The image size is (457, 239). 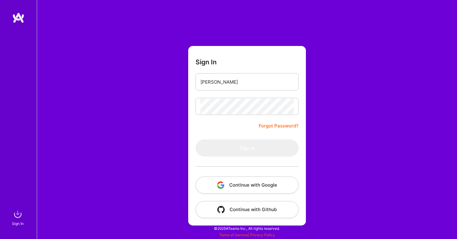 What do you see at coordinates (262, 235) in the screenshot?
I see `a: Privacy Policy` at bounding box center [262, 235].